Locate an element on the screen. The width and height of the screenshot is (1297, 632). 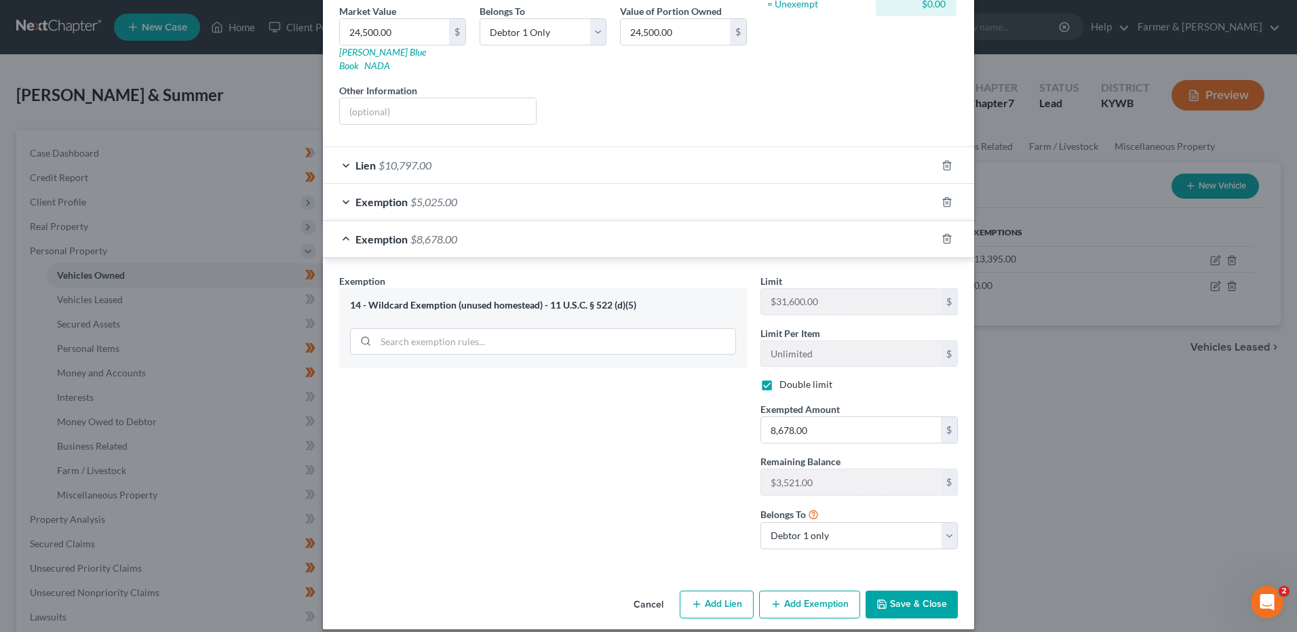
button: Save & Close is located at coordinates (912, 605).